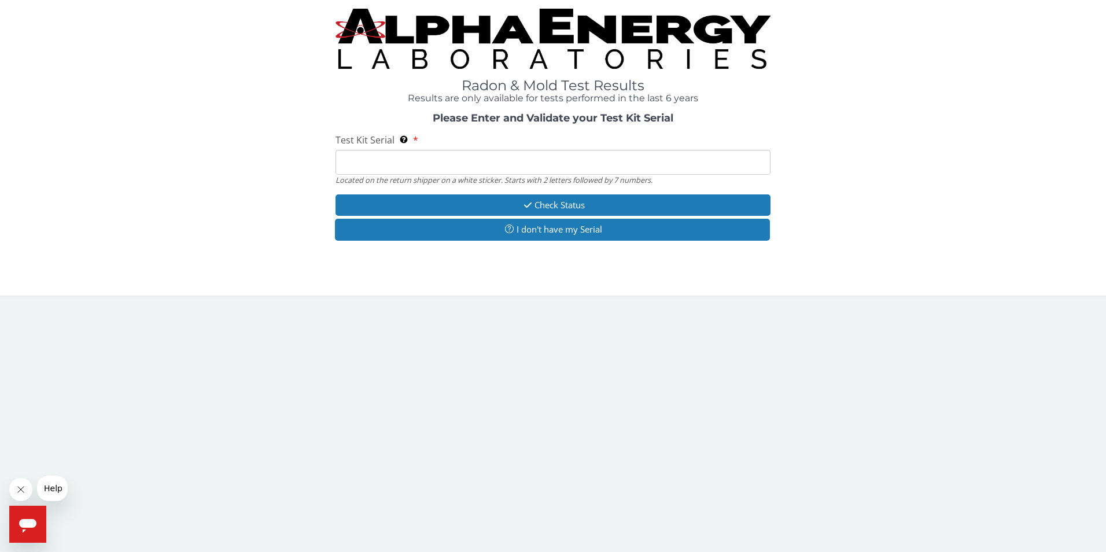 This screenshot has height=552, width=1106. I want to click on h1: Radon & Mold Test Results, so click(553, 86).